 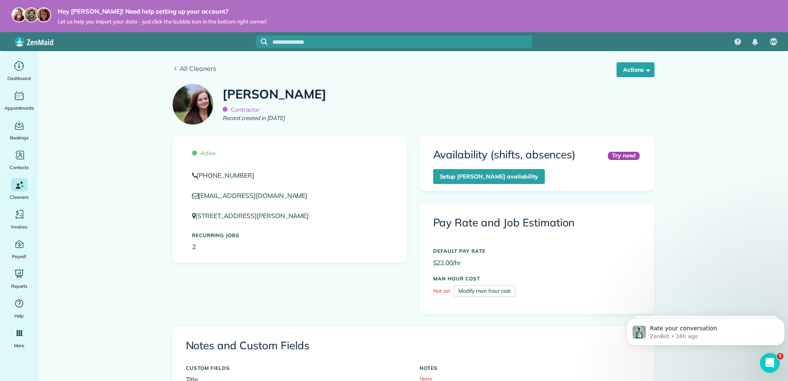 What do you see at coordinates (19, 197) in the screenshot?
I see `span: Cleaners` at bounding box center [19, 197].